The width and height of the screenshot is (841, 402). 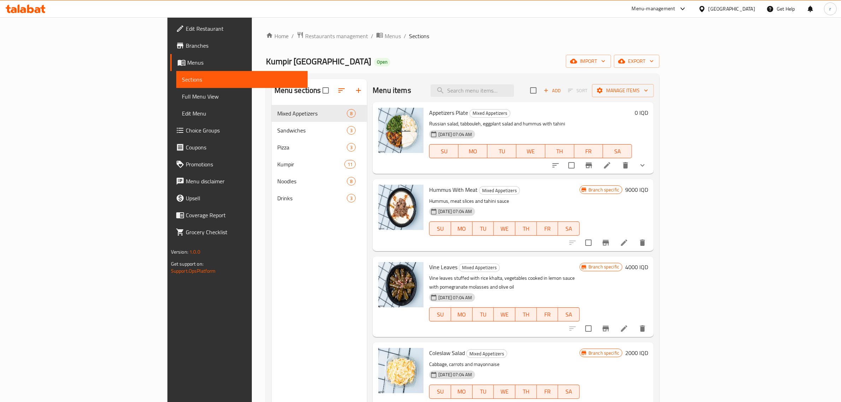 What do you see at coordinates (239, 198) in the screenshot?
I see `a: Upsell` at bounding box center [239, 198].